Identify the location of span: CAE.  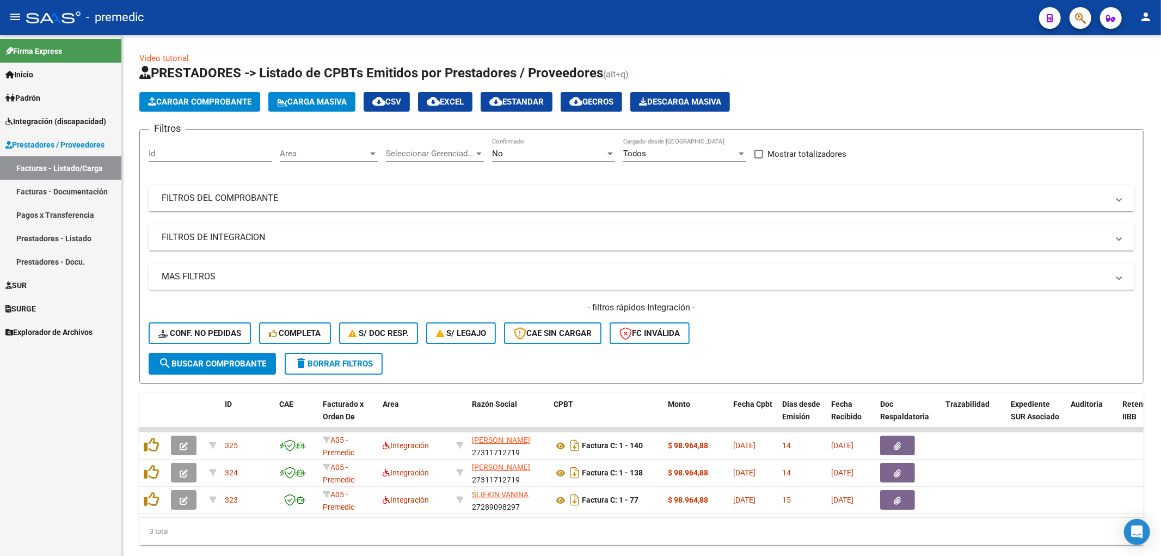
(286, 404).